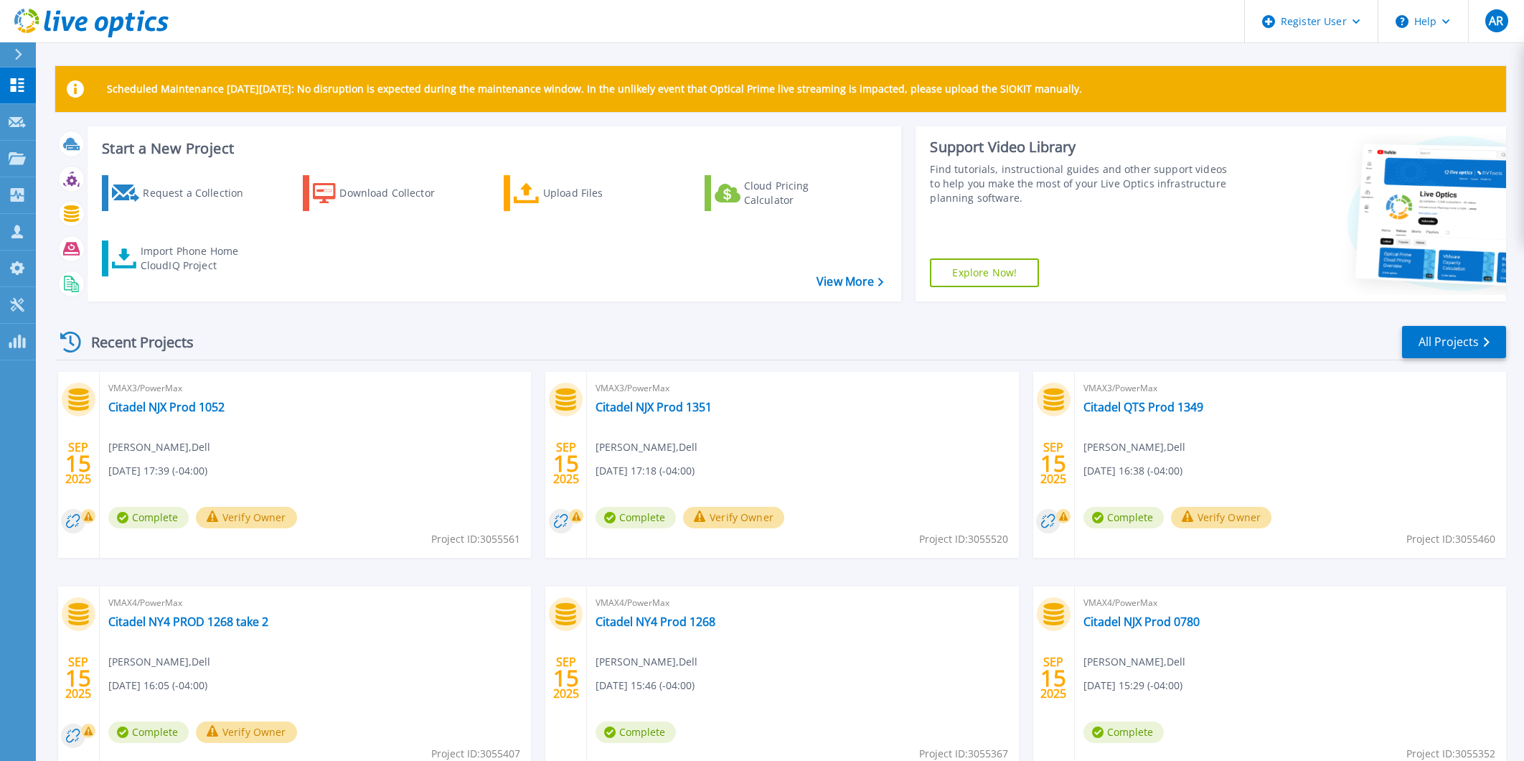  What do you see at coordinates (167, 407) in the screenshot?
I see `a: Citadel NJX Prod 1052` at bounding box center [167, 407].